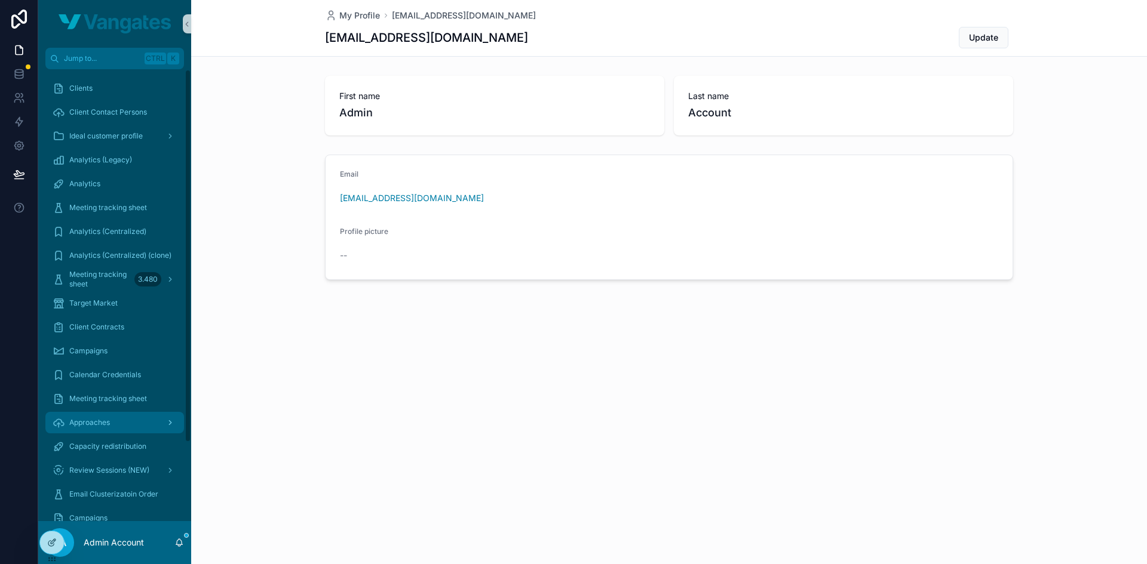  What do you see at coordinates (107, 232) in the screenshot?
I see `span: Analytics (Centralized)` at bounding box center [107, 232].